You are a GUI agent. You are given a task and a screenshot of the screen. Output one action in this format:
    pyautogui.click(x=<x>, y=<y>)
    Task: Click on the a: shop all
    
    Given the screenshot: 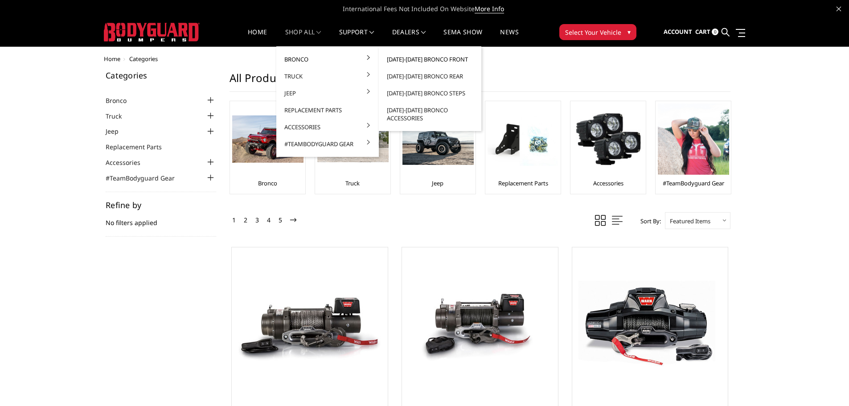 What is the action you would take?
    pyautogui.click(x=303, y=37)
    